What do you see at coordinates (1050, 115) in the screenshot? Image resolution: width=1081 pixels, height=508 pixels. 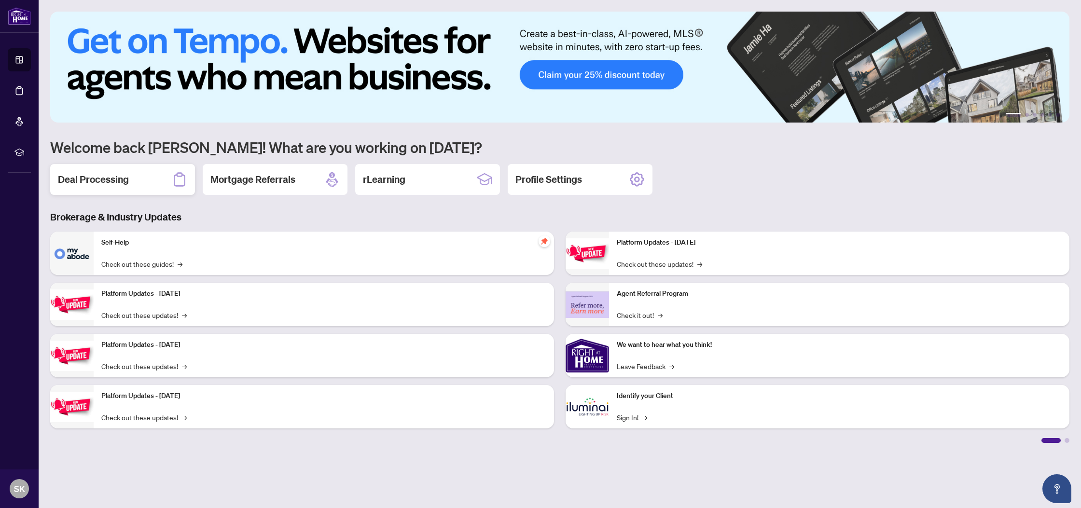 I see `button: 5` at bounding box center [1050, 115].